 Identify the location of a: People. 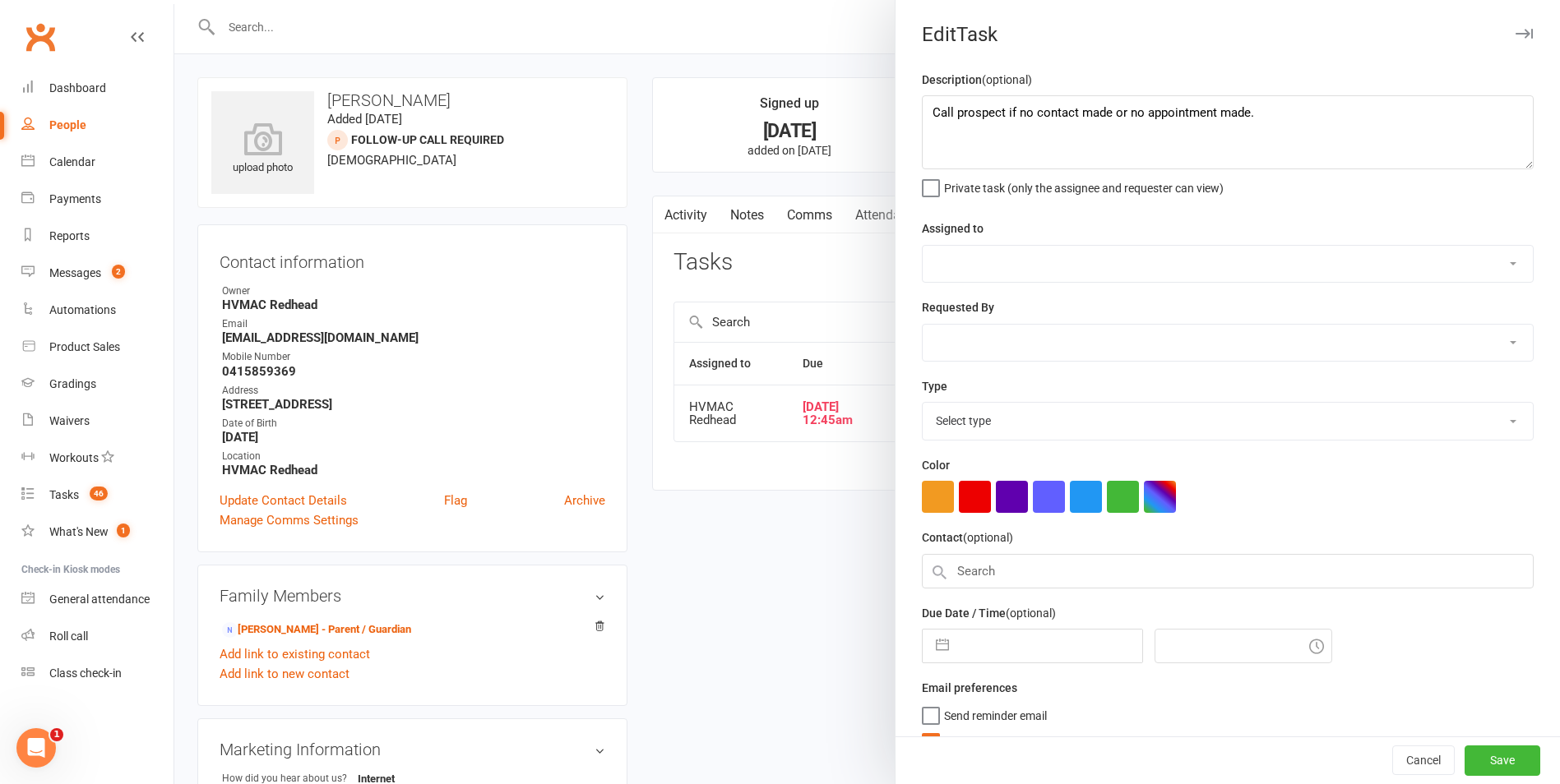
(97, 125).